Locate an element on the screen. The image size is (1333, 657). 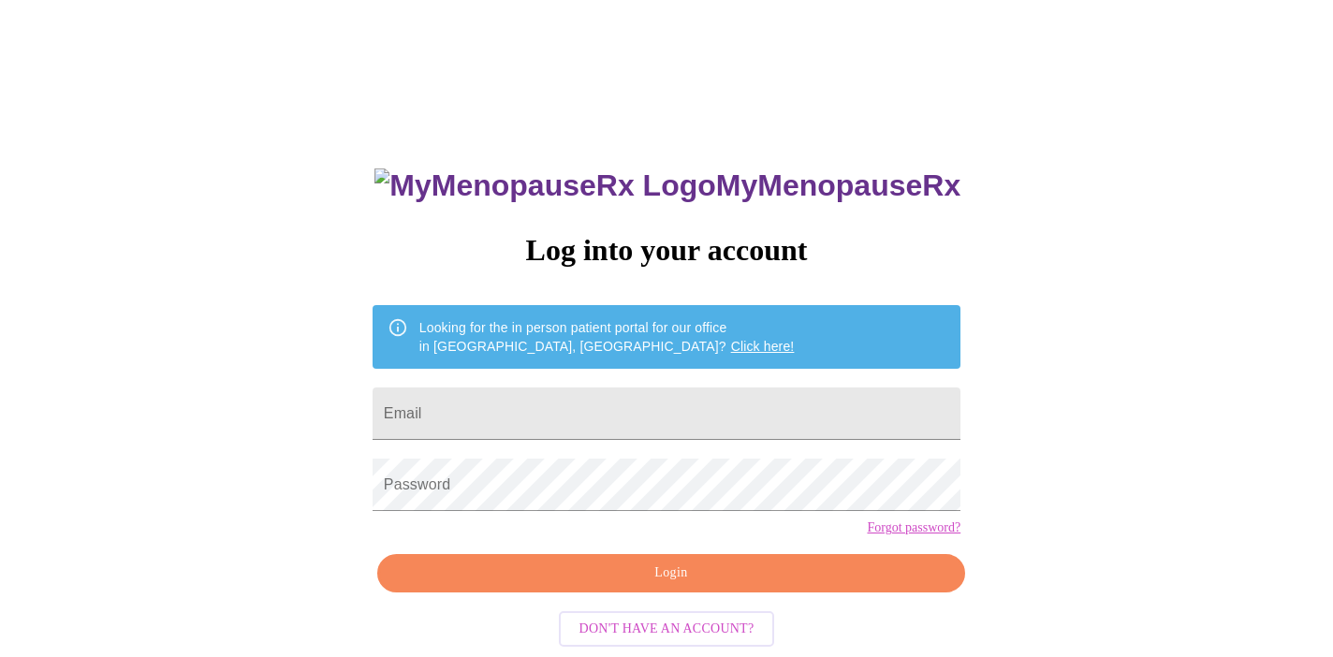
span: Don't have an account? is located at coordinates (667, 629).